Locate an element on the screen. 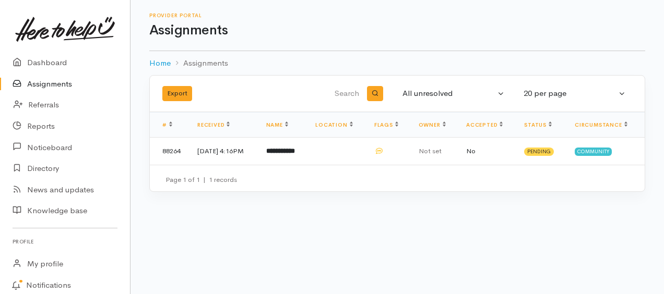 Image resolution: width=664 pixels, height=294 pixels. span: Community is located at coordinates (593, 152).